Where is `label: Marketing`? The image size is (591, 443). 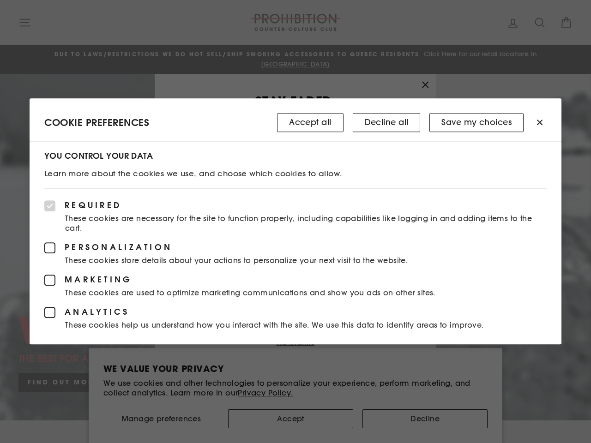
label: Marketing is located at coordinates (296, 280).